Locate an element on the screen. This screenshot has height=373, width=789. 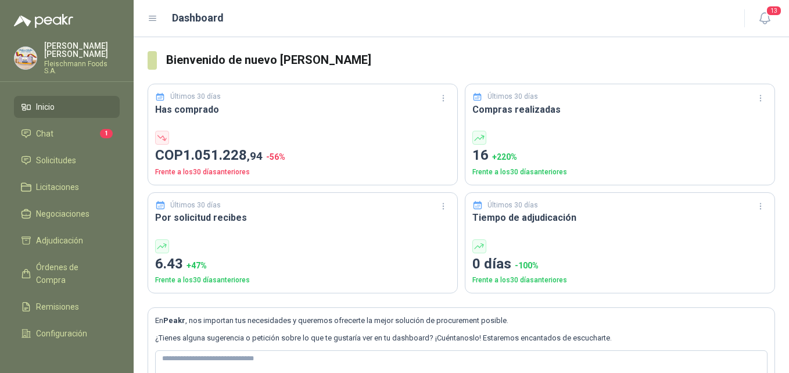
span: Solicitudes is located at coordinates (56, 160).